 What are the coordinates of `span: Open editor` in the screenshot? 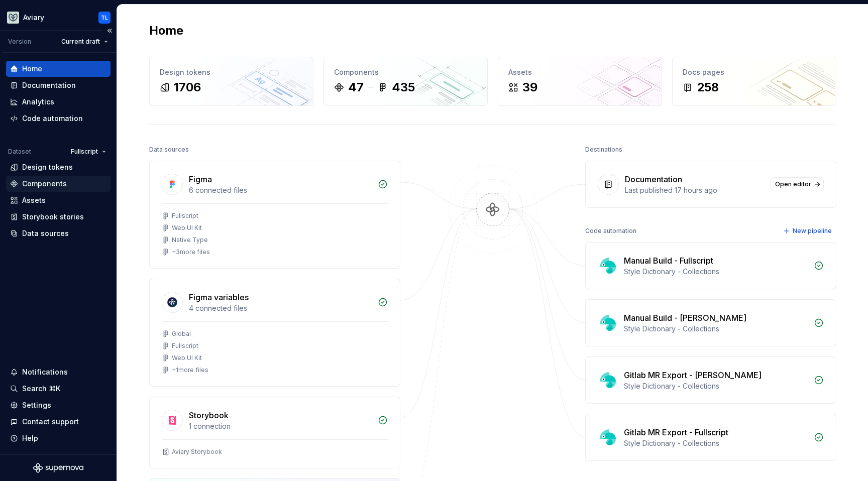 It's located at (794, 184).